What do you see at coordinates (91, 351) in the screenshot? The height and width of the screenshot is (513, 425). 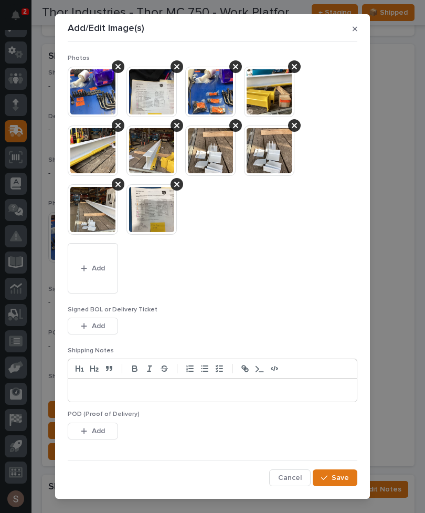 I see `span: Shipping Notes` at bounding box center [91, 351].